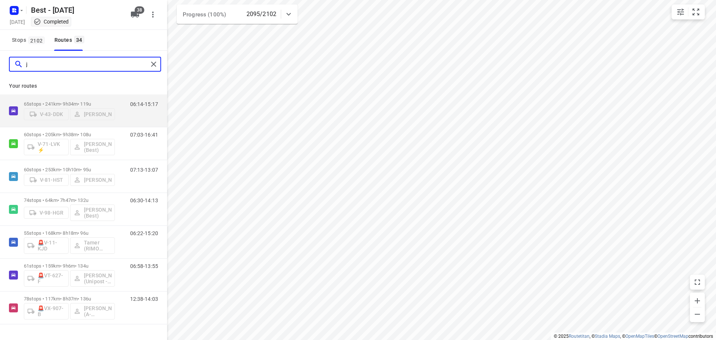  Describe the element at coordinates (135, 15) in the screenshot. I see `button: 38` at that location.